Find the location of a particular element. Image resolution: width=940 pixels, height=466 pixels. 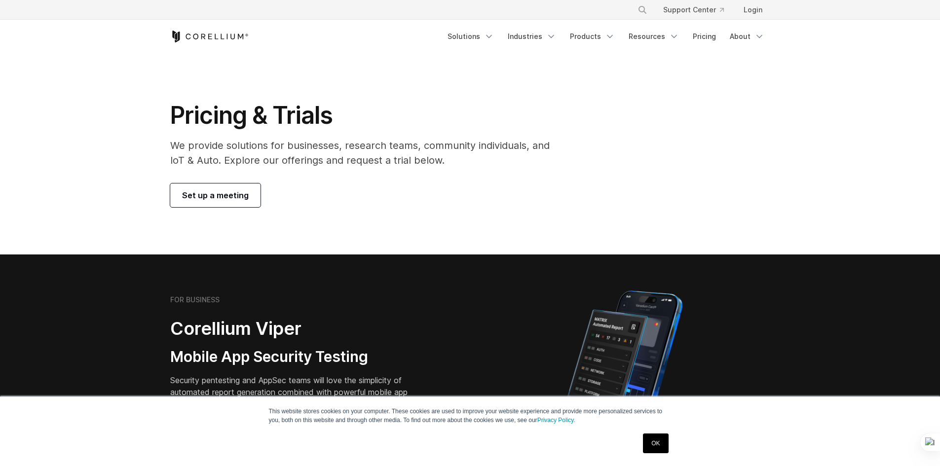

img: Corellium MATRIX automated report on iPhone showing app vulnerability test results across securit... is located at coordinates (624, 372).